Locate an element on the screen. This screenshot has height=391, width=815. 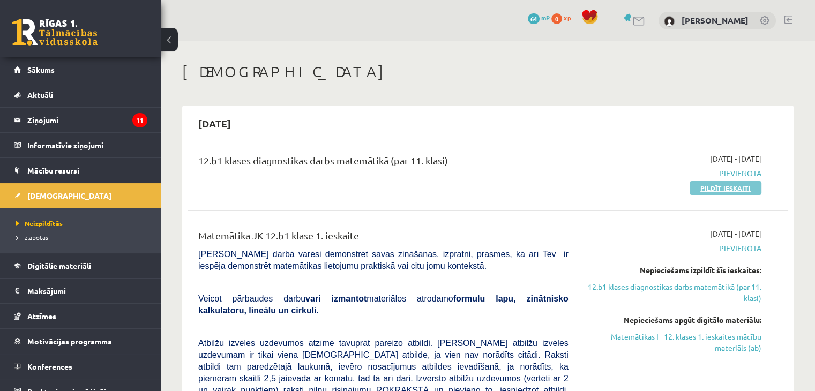
a: Pildīt ieskaiti is located at coordinates (725, 188).